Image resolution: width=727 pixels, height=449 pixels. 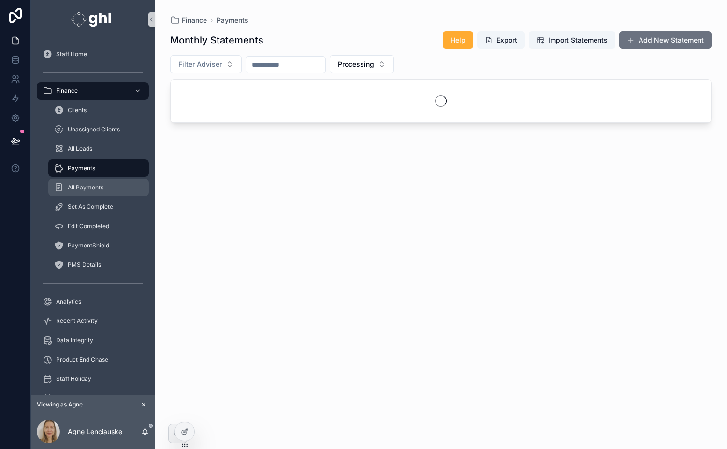 I want to click on span: Staff Home, so click(x=72, y=54).